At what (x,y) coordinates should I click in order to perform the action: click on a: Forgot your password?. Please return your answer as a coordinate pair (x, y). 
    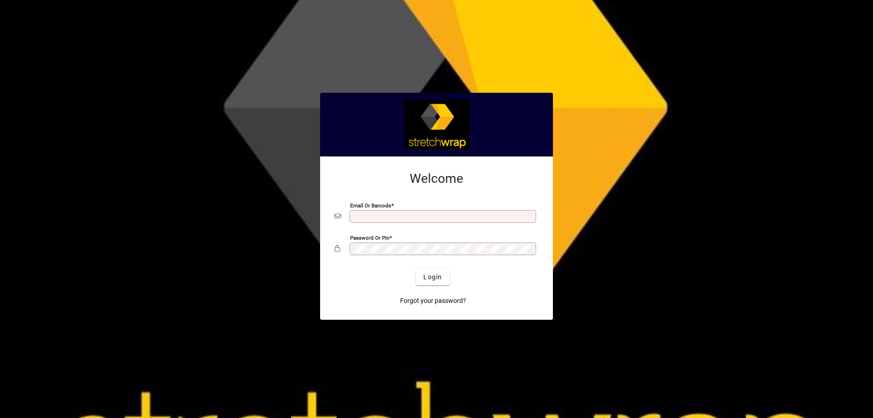
    Looking at the image, I should click on (433, 300).